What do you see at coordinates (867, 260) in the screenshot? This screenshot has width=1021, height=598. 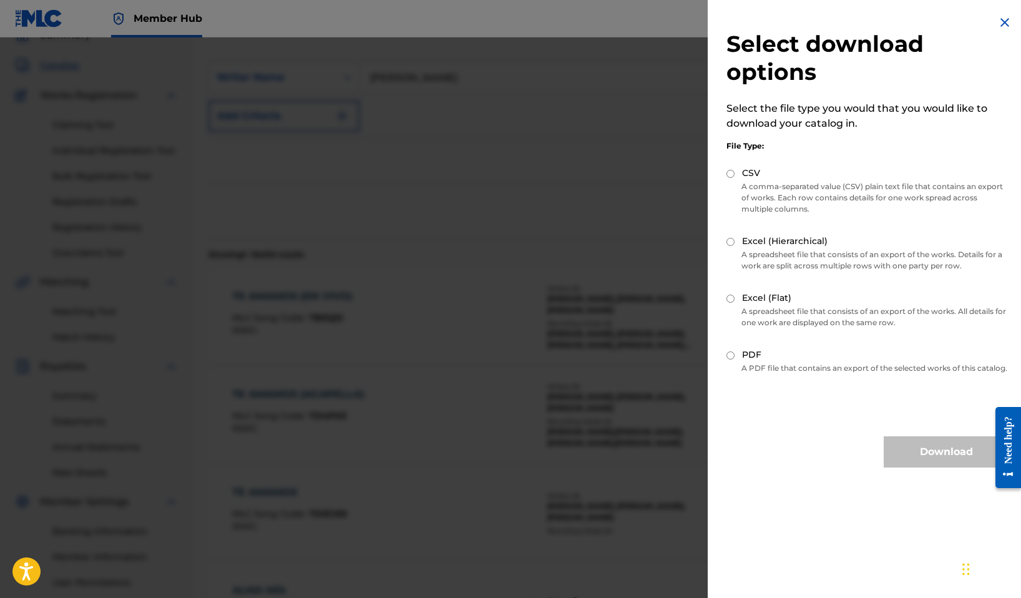 I see `p: A spreadsheet file that consists of an export of the works. Details for a work are split across m...` at bounding box center [867, 260].